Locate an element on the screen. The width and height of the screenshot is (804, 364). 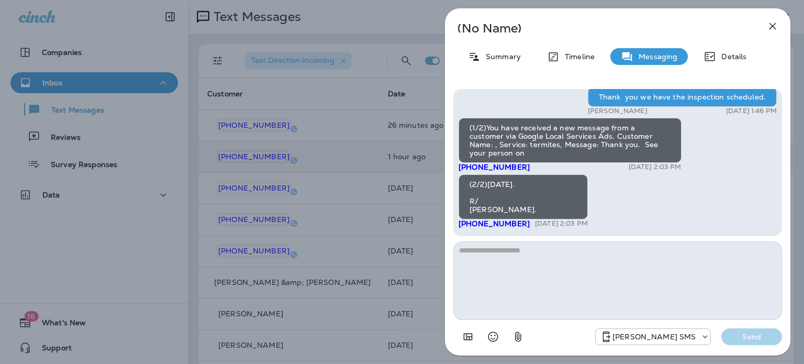
p: Details is located at coordinates (731, 57).